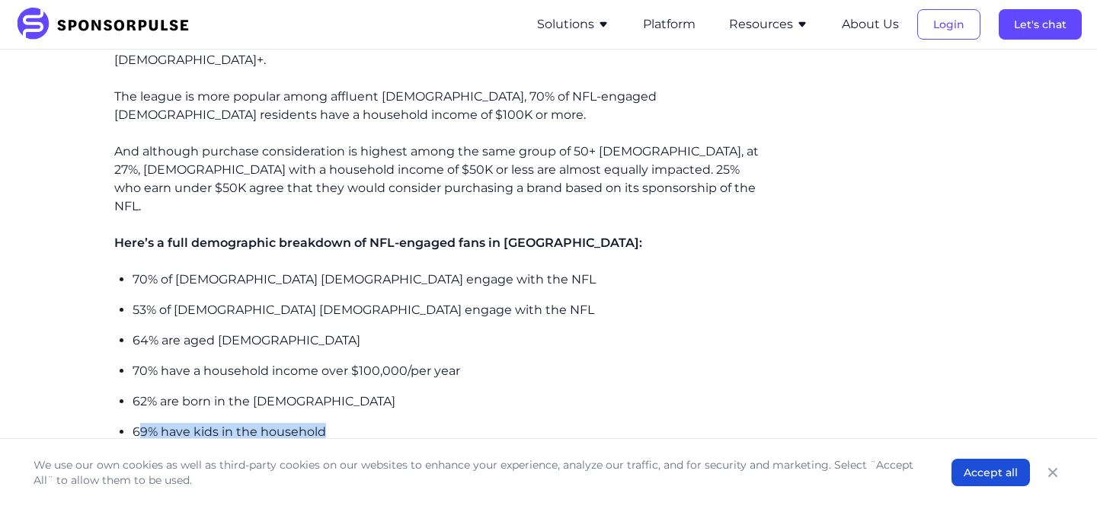 The height and width of the screenshot is (506, 1097). Describe the element at coordinates (573, 24) in the screenshot. I see `button: Solutions` at that location.